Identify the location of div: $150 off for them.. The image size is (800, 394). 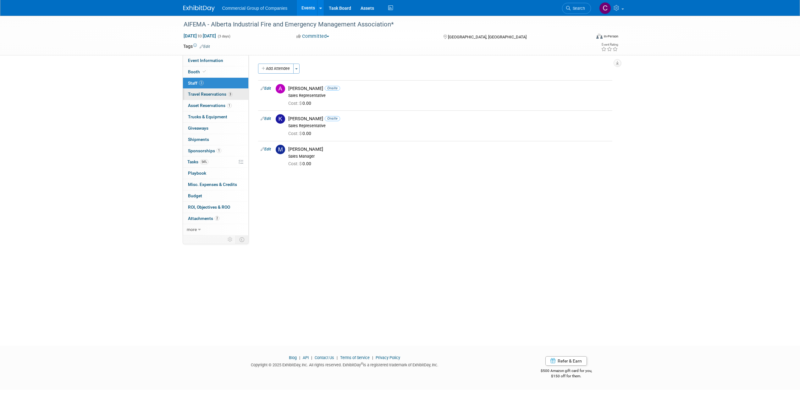
(566, 376).